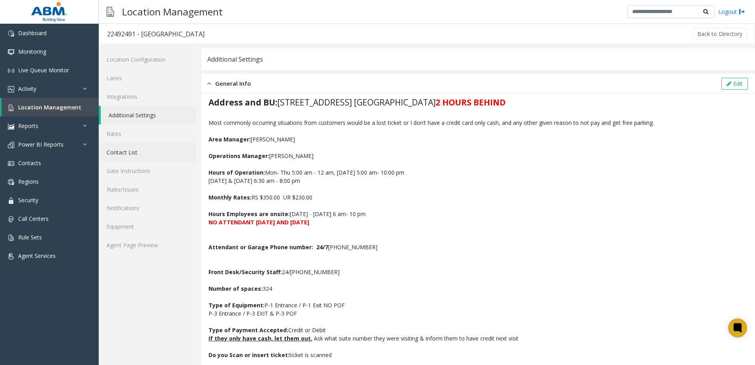 The width and height of the screenshot is (755, 365). What do you see at coordinates (236, 305) in the screenshot?
I see `b: Type of Equipment:` at bounding box center [236, 305].